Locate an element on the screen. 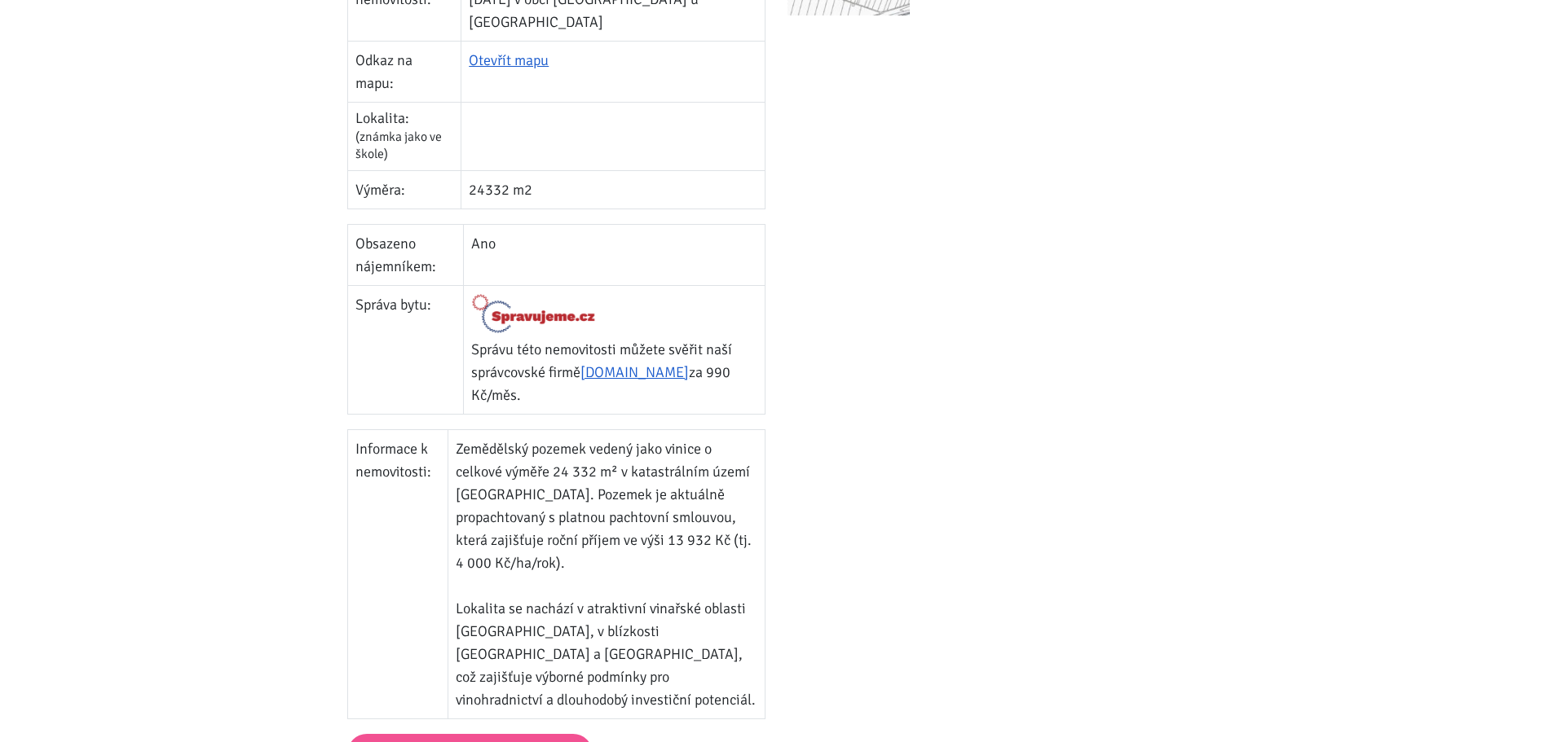 The width and height of the screenshot is (1553, 742). a: Otevřít mapu is located at coordinates (509, 60).